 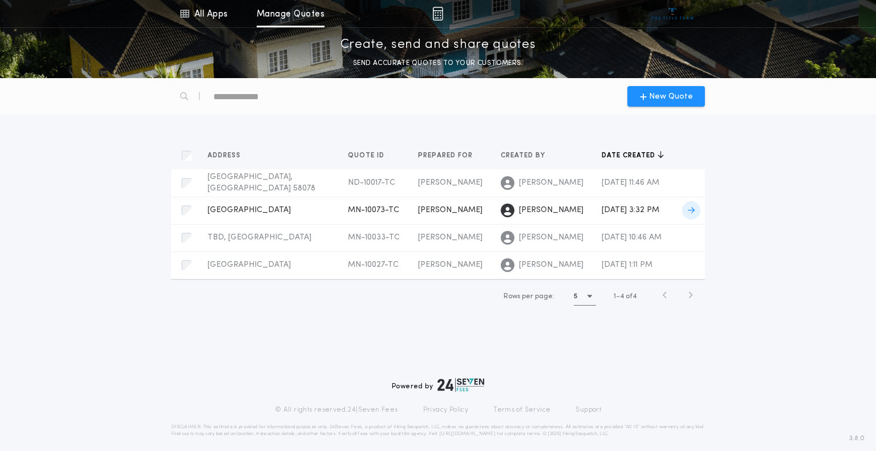 What do you see at coordinates (671, 96) in the screenshot?
I see `span: New Quote` at bounding box center [671, 96].